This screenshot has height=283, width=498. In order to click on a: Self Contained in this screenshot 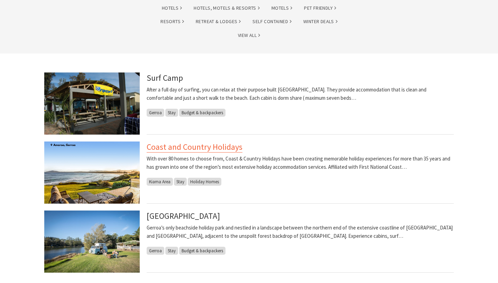, I will do `click(272, 21)`.